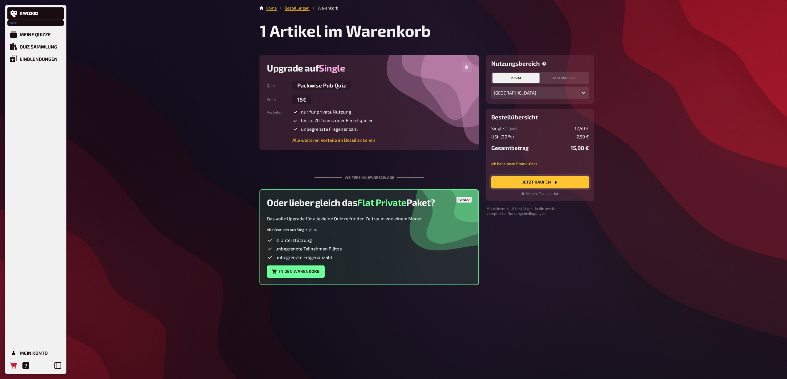 The height and width of the screenshot is (379, 787). I want to click on span: 12,50 €, so click(581, 128).